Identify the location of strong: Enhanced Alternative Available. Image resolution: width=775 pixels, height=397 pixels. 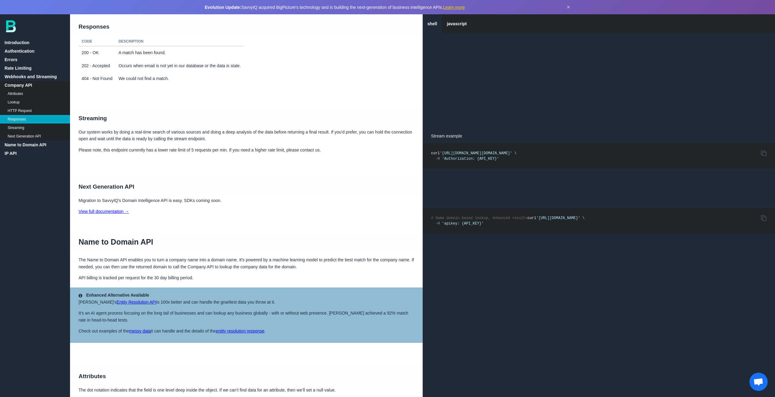
(118, 295).